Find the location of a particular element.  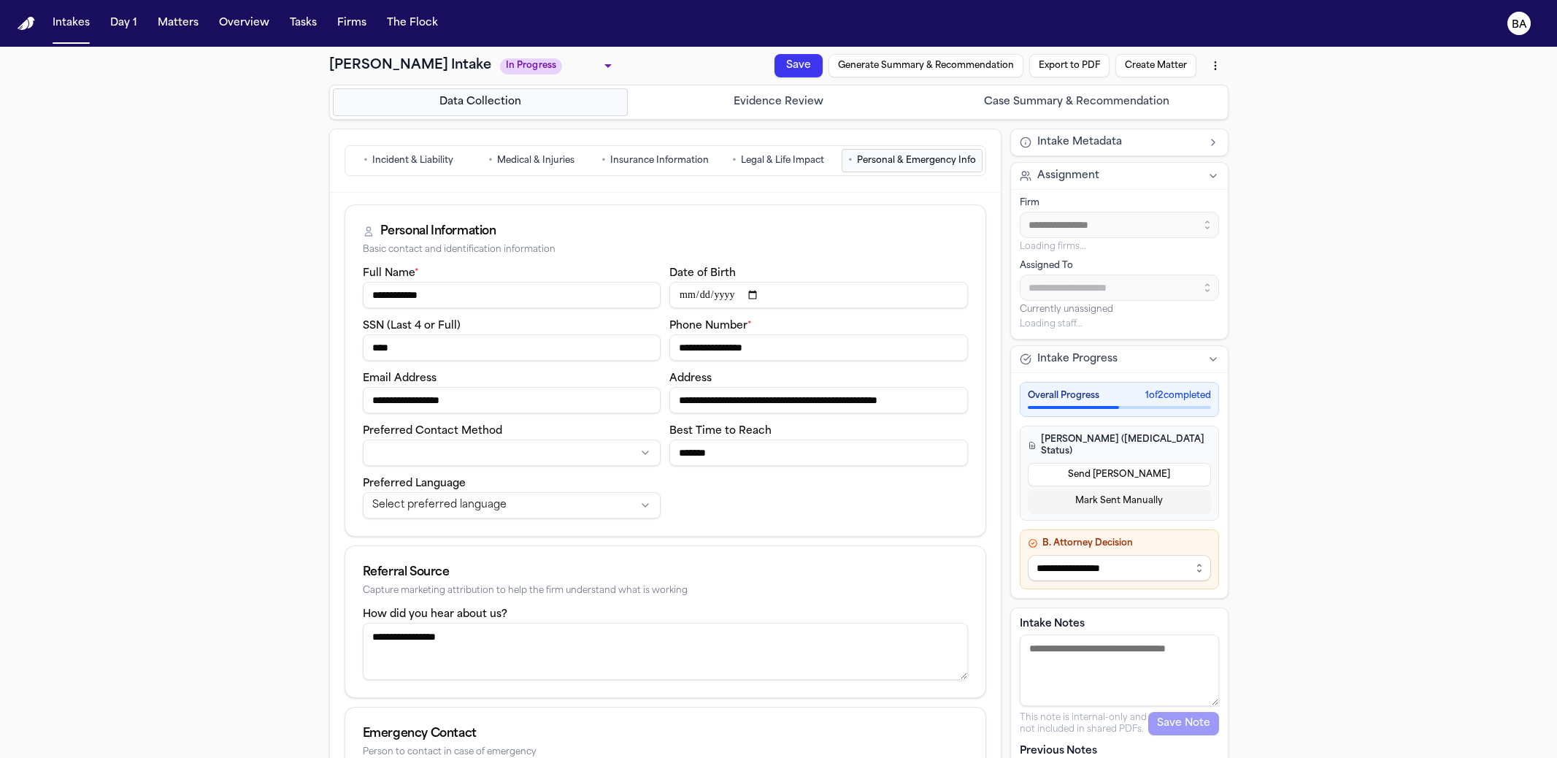

button: Go to Evidence Review step is located at coordinates (778, 102).